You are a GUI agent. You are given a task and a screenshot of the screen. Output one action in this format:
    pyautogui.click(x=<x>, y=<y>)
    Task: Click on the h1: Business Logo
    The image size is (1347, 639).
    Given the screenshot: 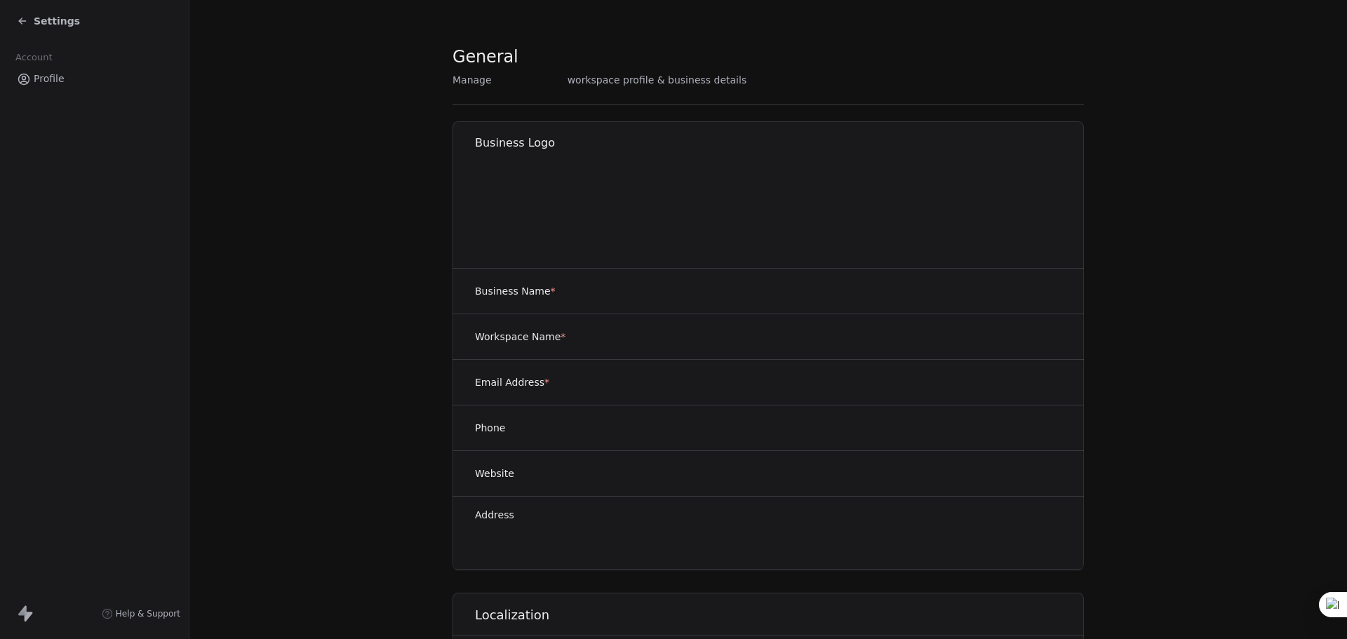 What is the action you would take?
    pyautogui.click(x=779, y=143)
    